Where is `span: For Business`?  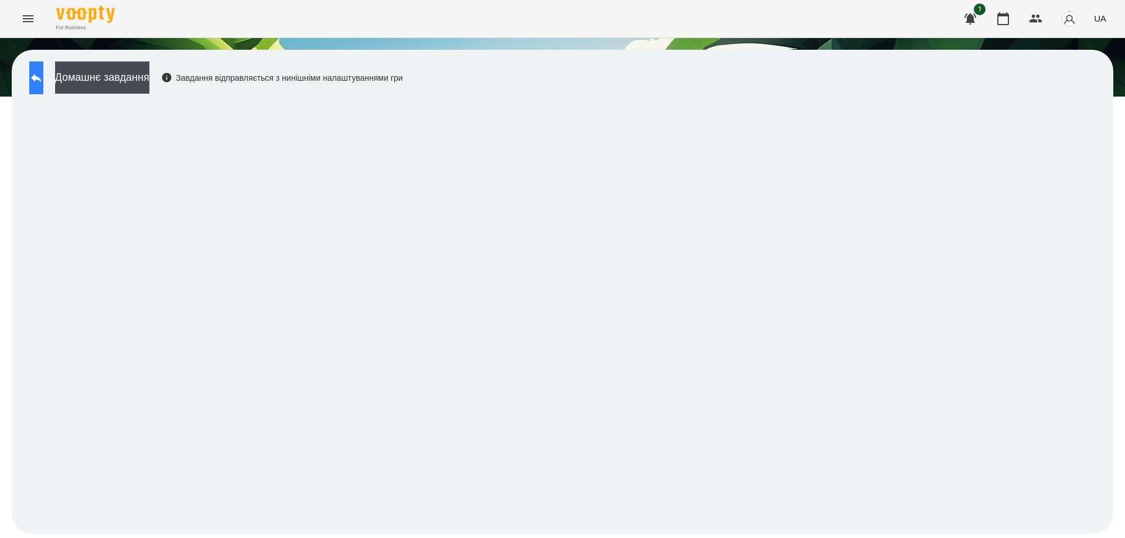
span: For Business is located at coordinates (86, 28).